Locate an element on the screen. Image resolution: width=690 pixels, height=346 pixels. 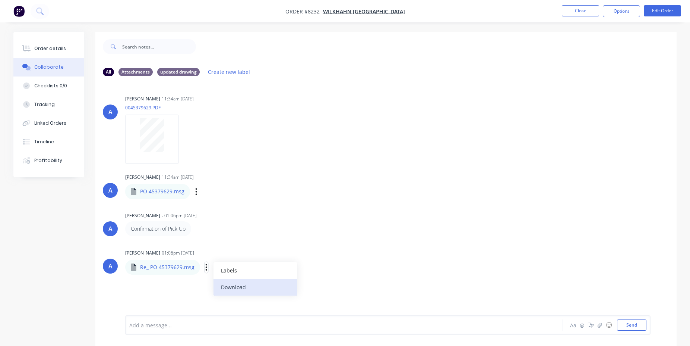
p: 0045379629.PDF is located at coordinates (156, 107).